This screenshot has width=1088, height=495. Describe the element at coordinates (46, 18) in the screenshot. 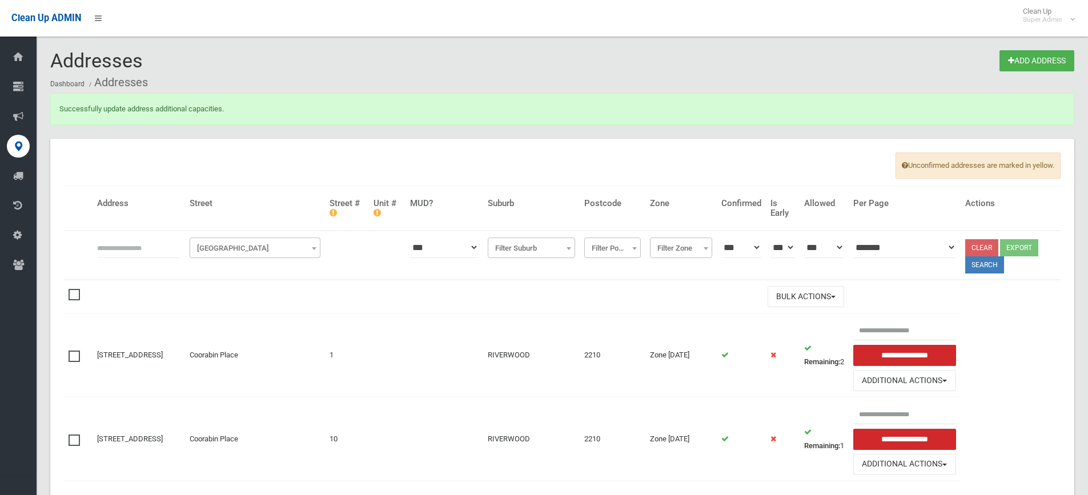

I see `span: Clean Up ADMIN` at that location.